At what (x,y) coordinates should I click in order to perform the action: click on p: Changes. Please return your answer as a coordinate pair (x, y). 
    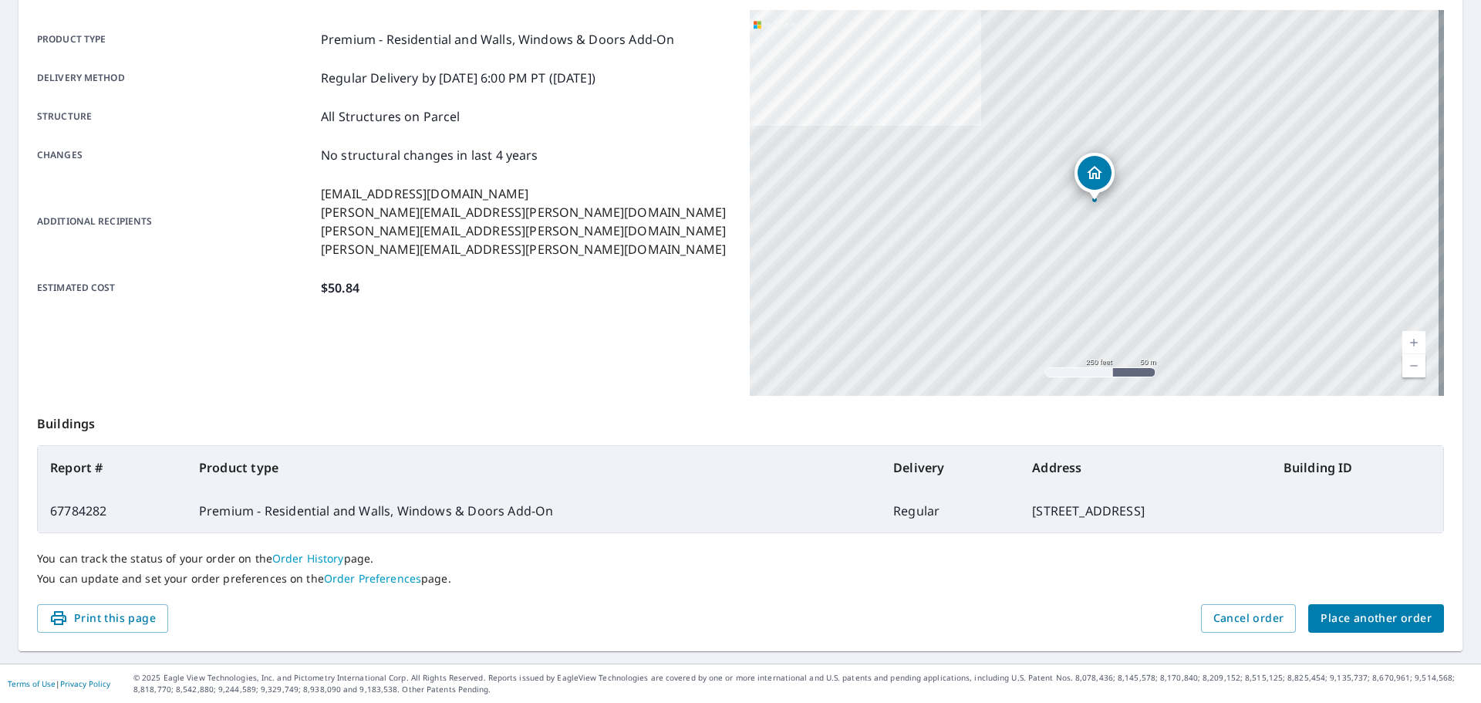
    Looking at the image, I should click on (176, 155).